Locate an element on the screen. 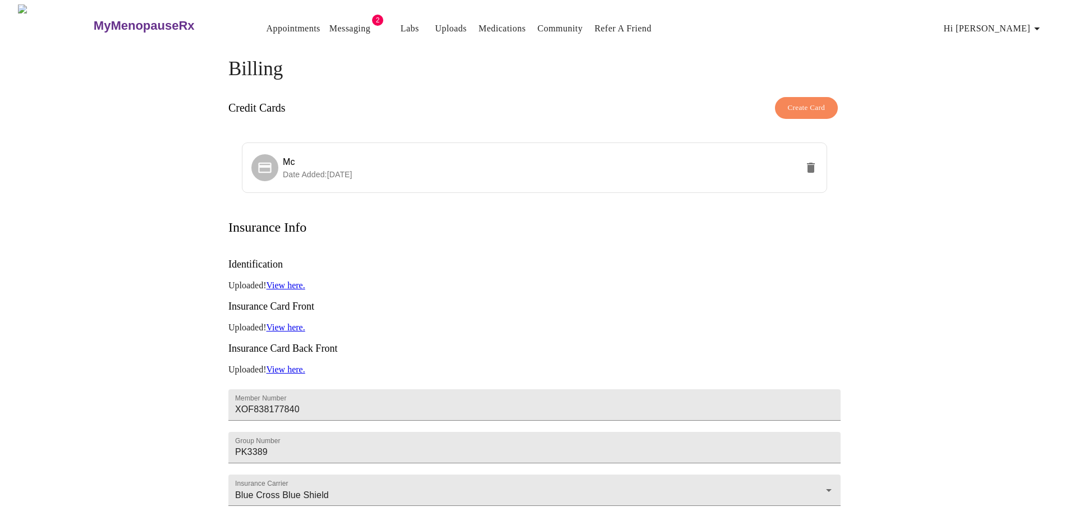 The image size is (1069, 511). h3: Credit Cards is located at coordinates (257, 108).